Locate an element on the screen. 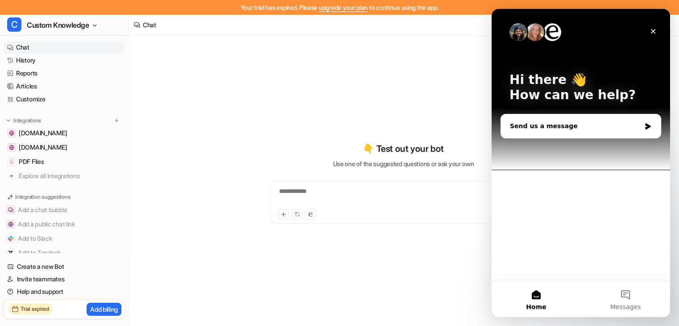 The height and width of the screenshot is (326, 679). span: PDF Files is located at coordinates (31, 162).